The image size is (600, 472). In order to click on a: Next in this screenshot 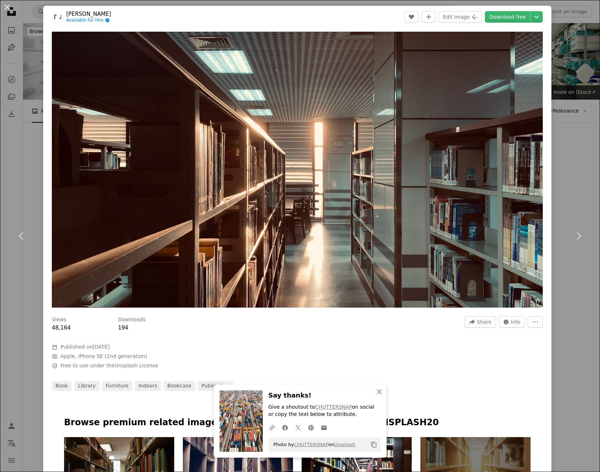, I will do `click(578, 236)`.